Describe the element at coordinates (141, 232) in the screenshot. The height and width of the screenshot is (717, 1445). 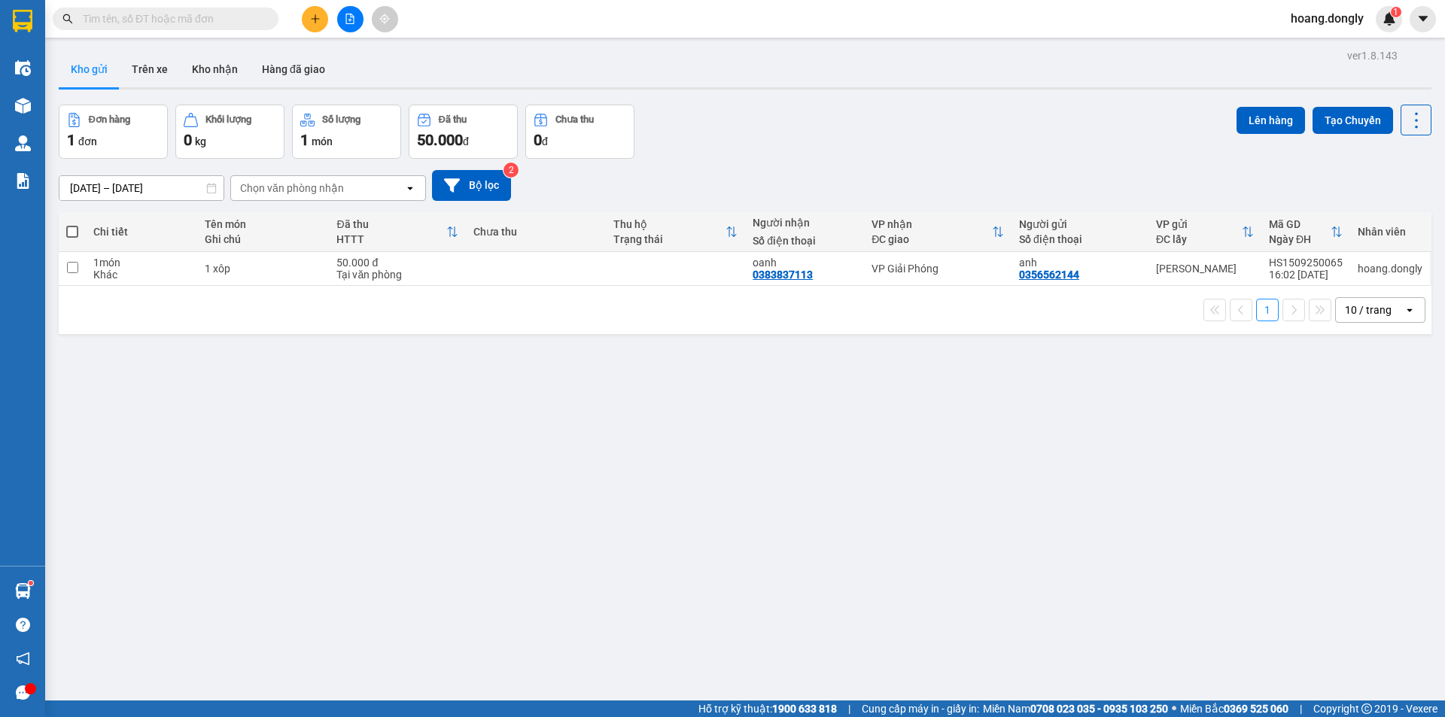
I see `div: Chi tiết` at that location.